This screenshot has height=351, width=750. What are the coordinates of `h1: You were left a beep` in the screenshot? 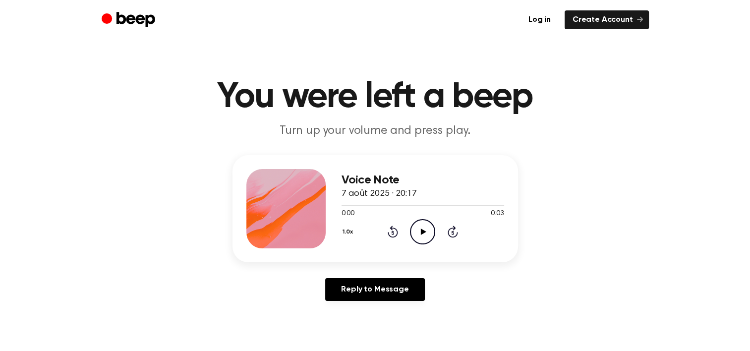 It's located at (375, 97).